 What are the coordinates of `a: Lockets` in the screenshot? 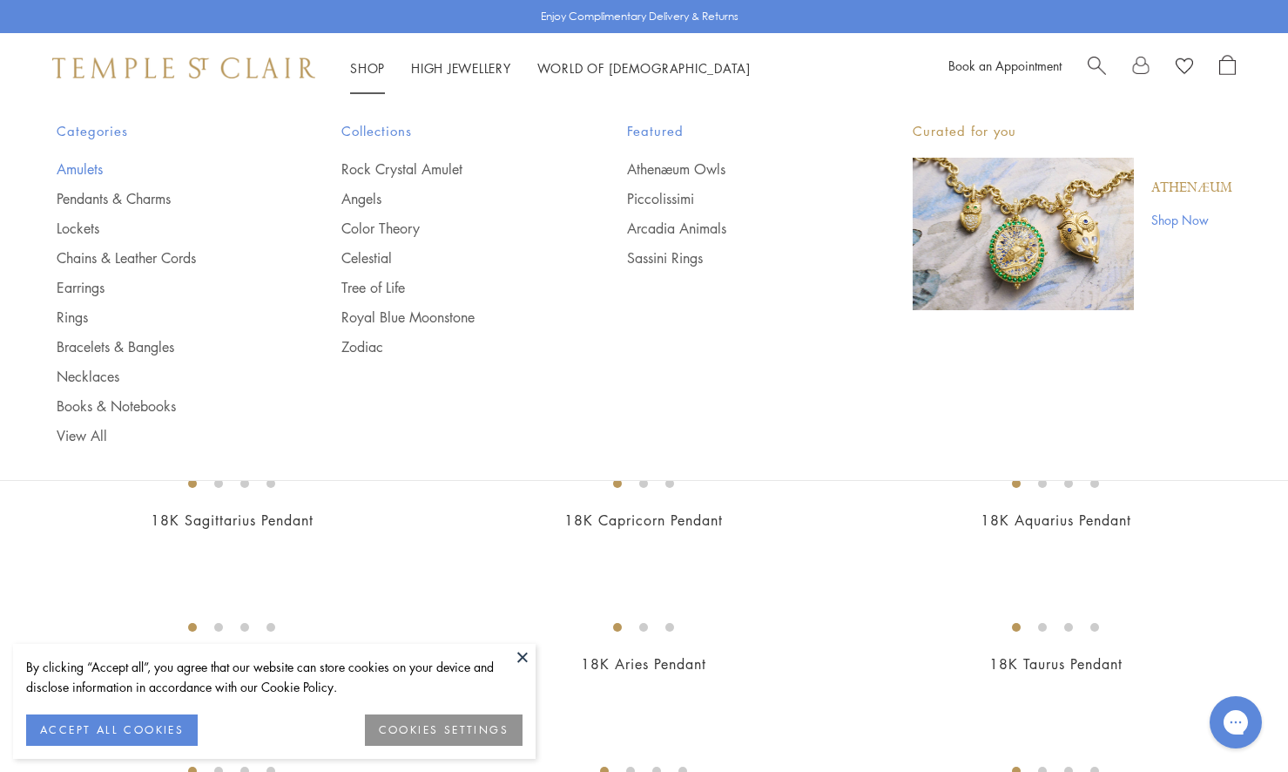 It's located at (165, 228).